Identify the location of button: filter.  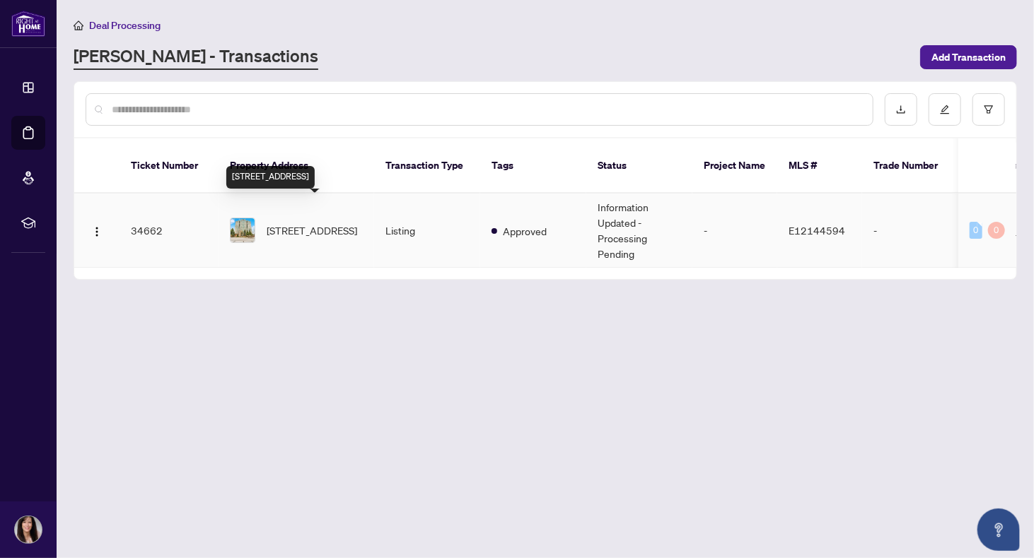
(988, 110).